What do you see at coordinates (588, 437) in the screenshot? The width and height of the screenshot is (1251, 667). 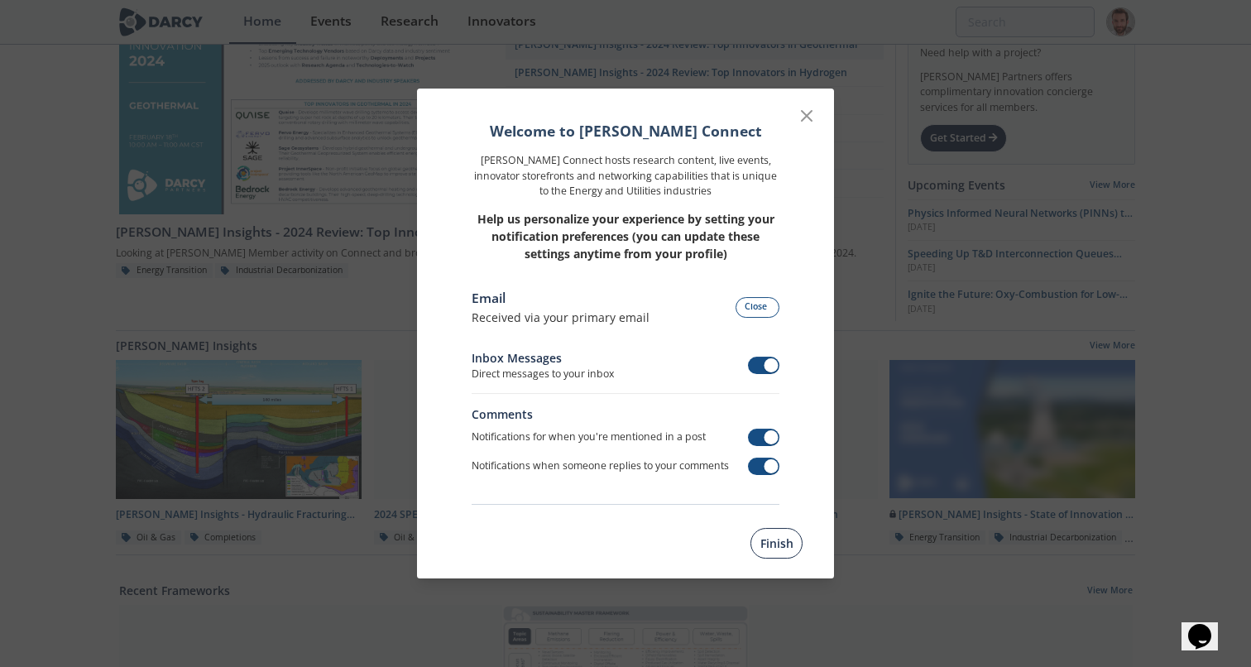 I see `p: Notifications for when you're mentioned in a post` at bounding box center [588, 437].